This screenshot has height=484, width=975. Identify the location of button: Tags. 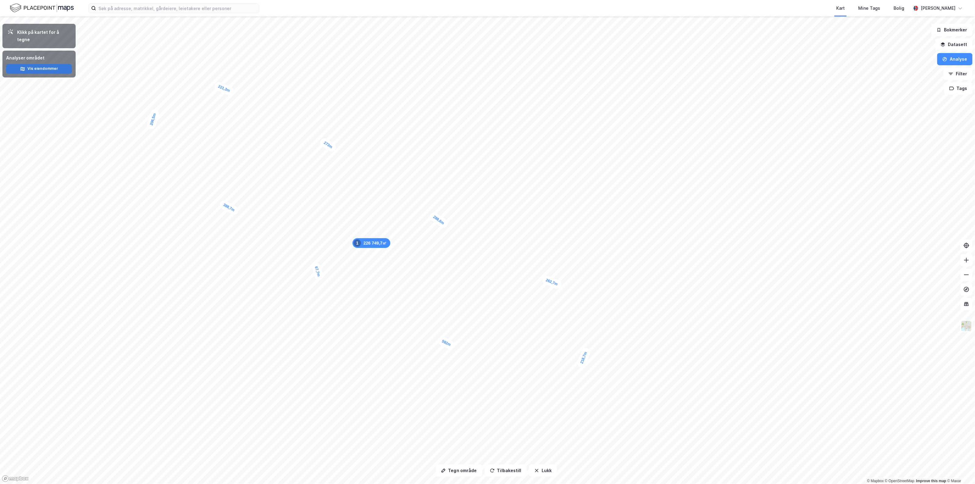
(958, 88).